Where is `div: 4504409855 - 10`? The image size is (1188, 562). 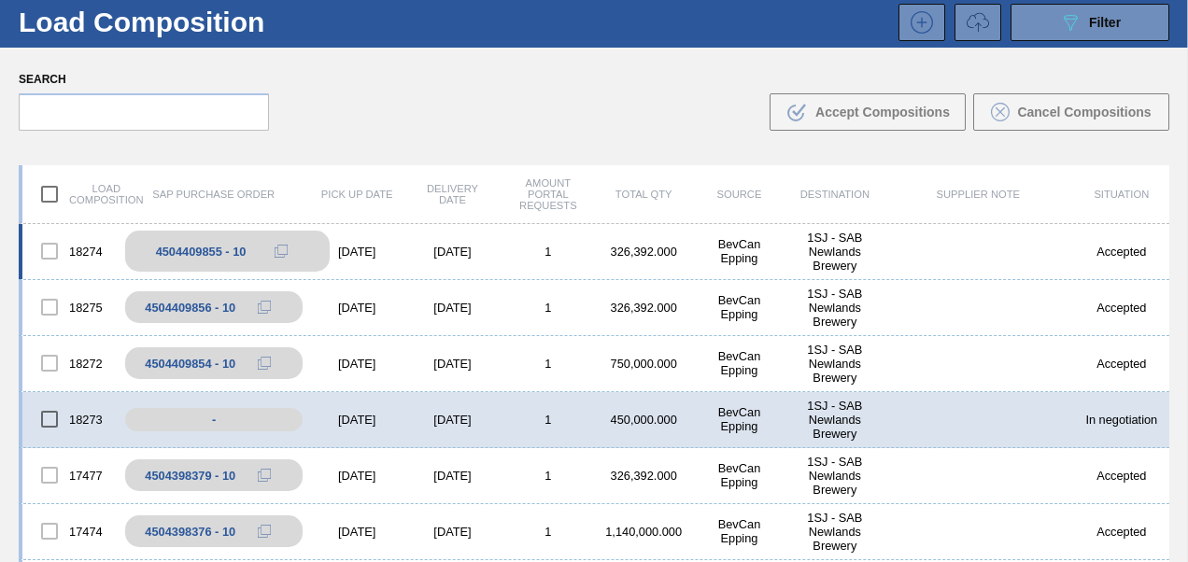 div: 4504409855 - 10 is located at coordinates (201, 251).